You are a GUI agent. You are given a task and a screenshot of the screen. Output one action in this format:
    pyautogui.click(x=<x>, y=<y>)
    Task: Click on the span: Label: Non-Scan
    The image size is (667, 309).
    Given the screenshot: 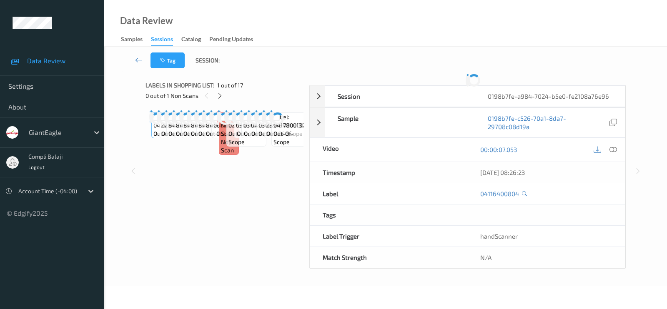 What is the action you would take?
    pyautogui.click(x=229, y=125)
    